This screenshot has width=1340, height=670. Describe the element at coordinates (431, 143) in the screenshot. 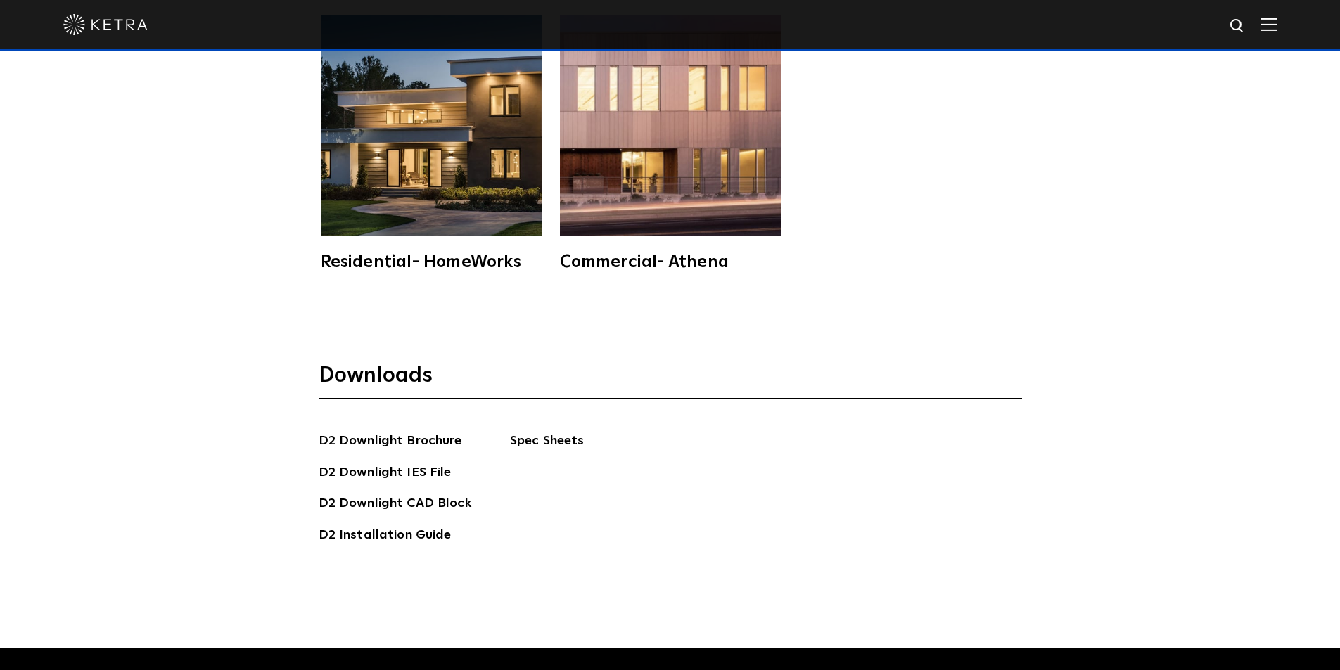

I see `a: Residential- HomeWorks` at that location.